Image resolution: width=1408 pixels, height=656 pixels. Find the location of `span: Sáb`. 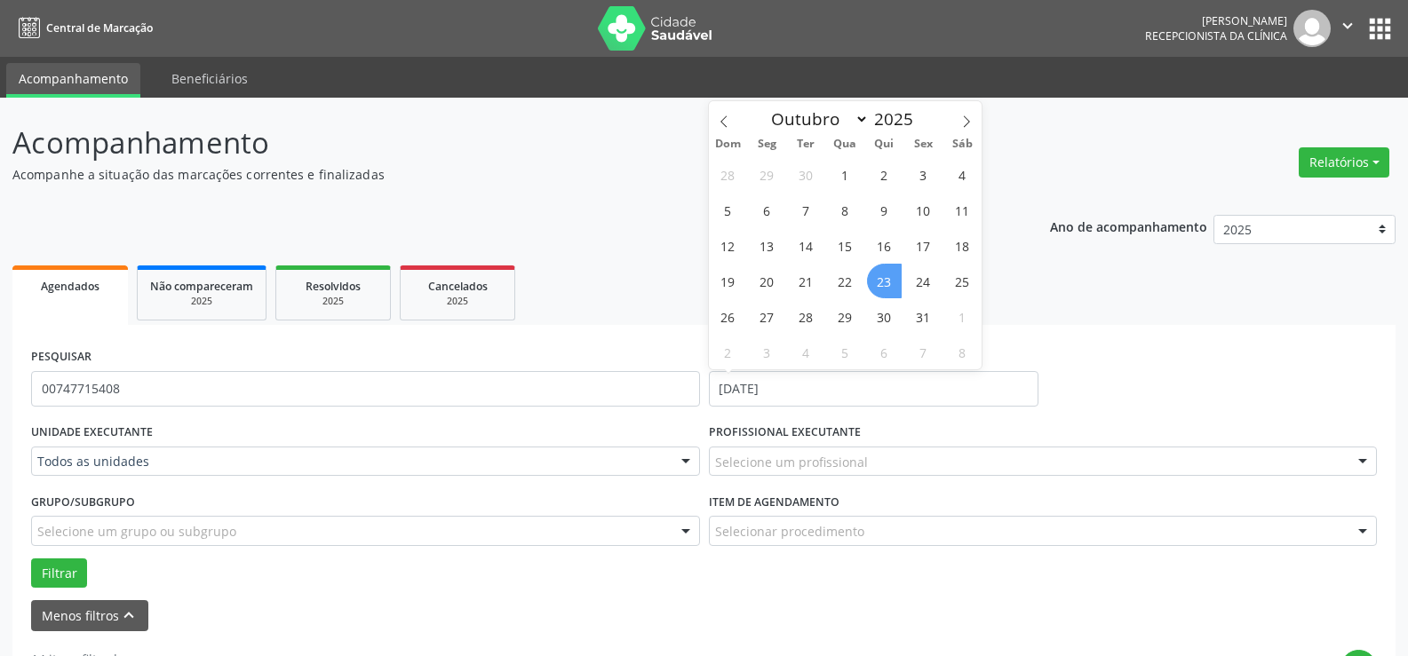

span: Sáb is located at coordinates (962, 144).